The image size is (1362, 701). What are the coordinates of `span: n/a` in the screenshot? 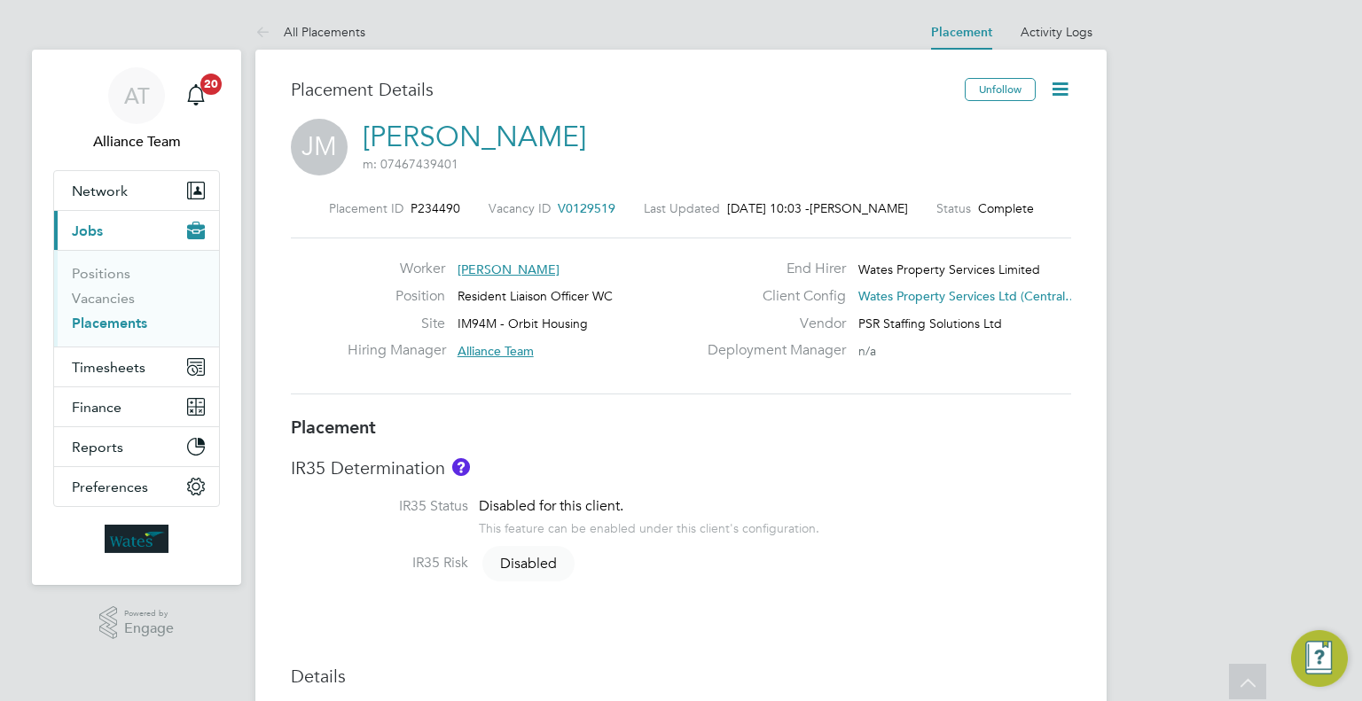 It's located at (867, 351).